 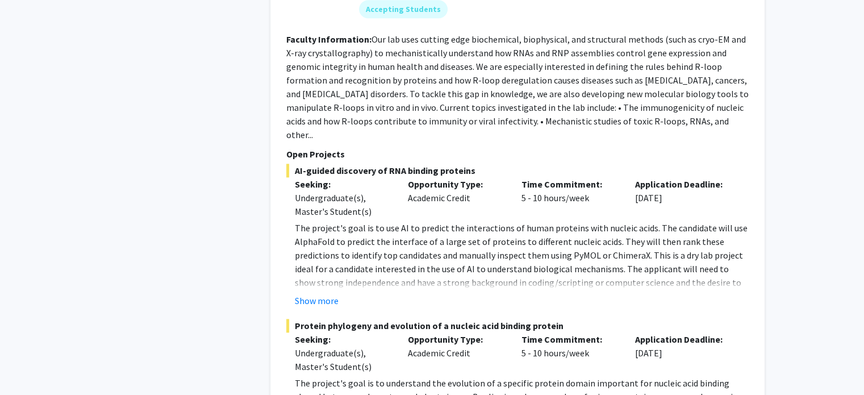 I want to click on p: The project's goal is to use AI to predict the interactions of human proteins with nucleic acids...., so click(x=521, y=269).